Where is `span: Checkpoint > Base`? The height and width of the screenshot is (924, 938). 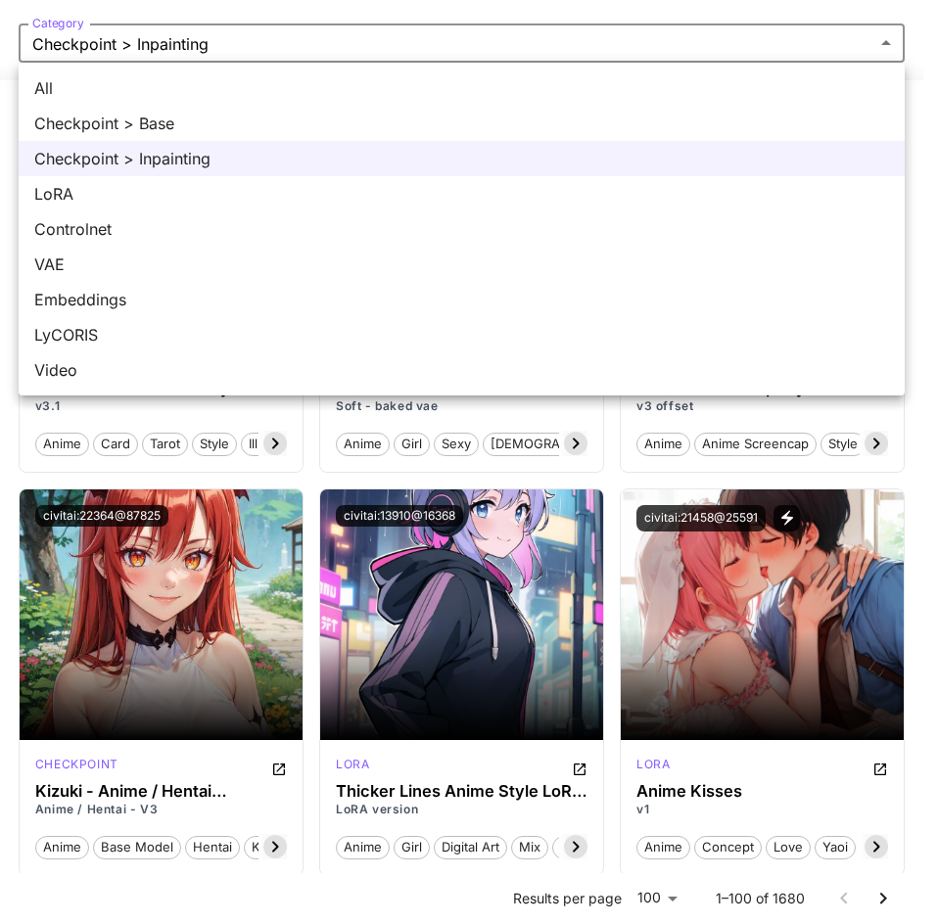 span: Checkpoint > Base is located at coordinates (461, 123).